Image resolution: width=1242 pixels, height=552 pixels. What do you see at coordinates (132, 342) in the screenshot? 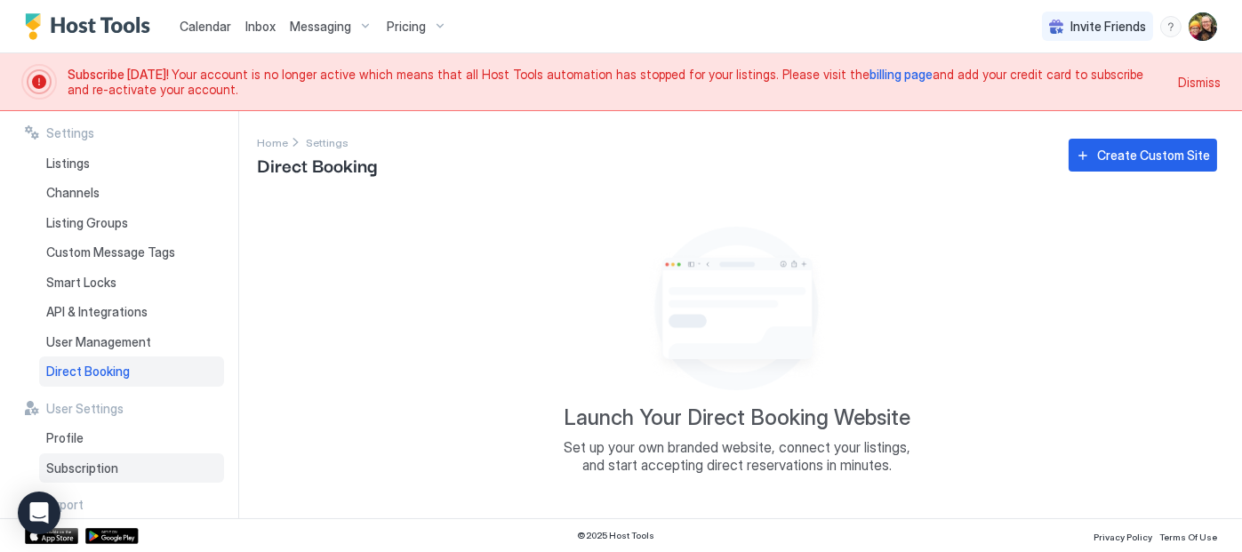
I see `a: User Management` at bounding box center [132, 342].